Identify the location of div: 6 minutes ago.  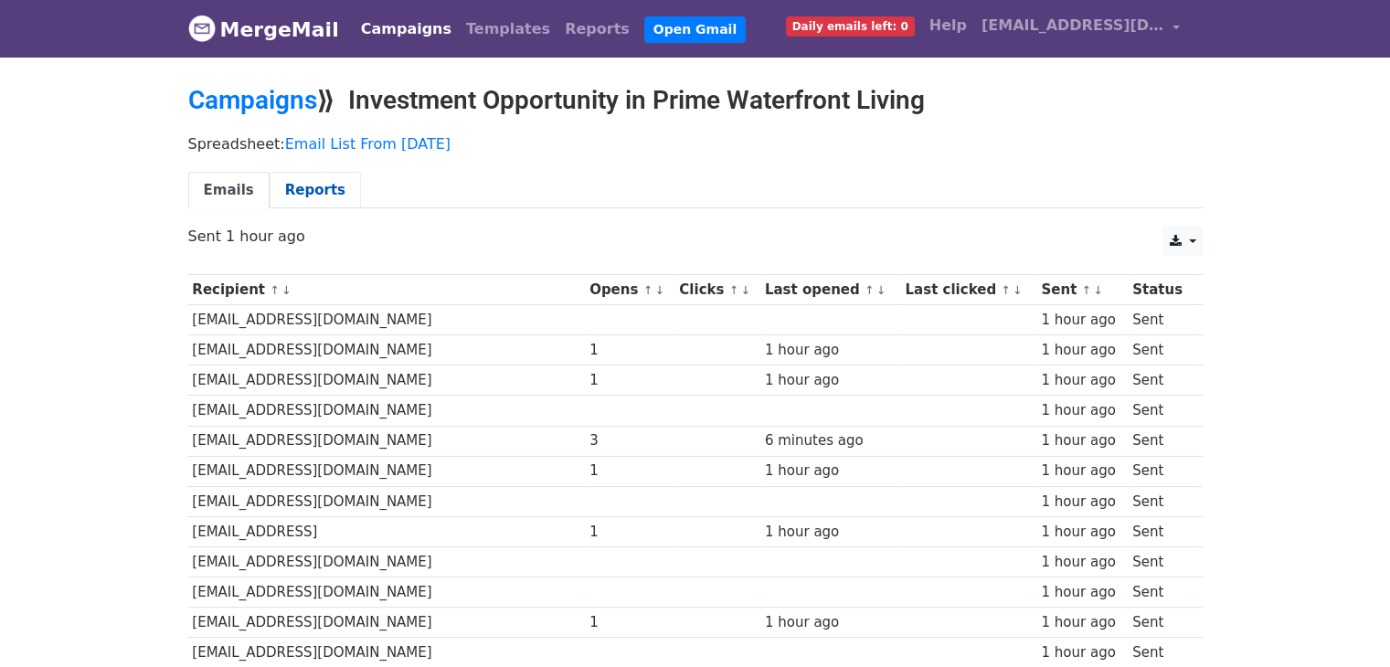
(831, 440).